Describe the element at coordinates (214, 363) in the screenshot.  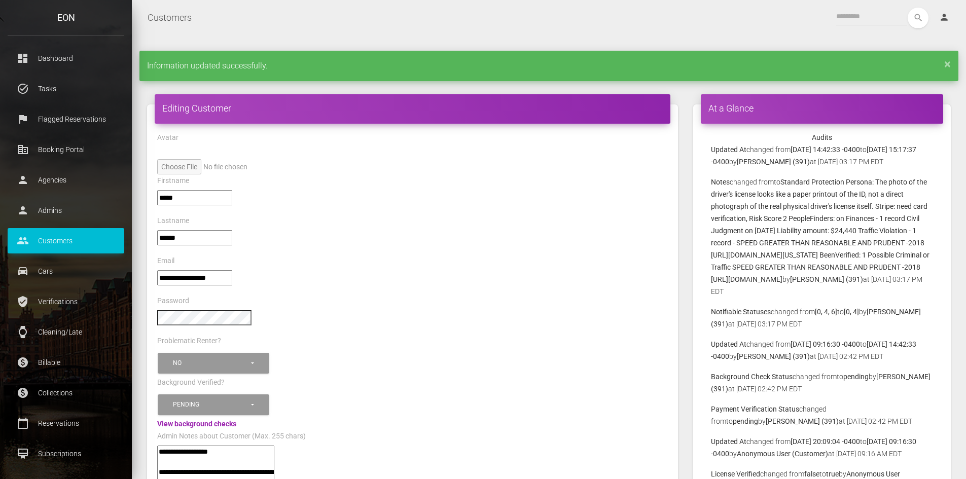
I see `button: No` at that location.